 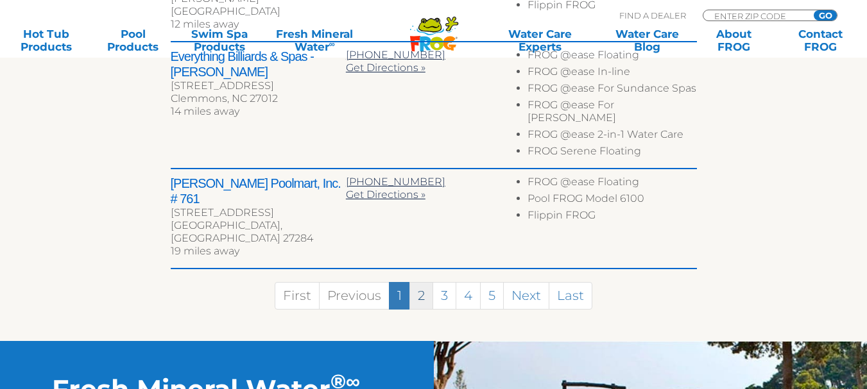 I want to click on a: AboutFROG, so click(x=733, y=40).